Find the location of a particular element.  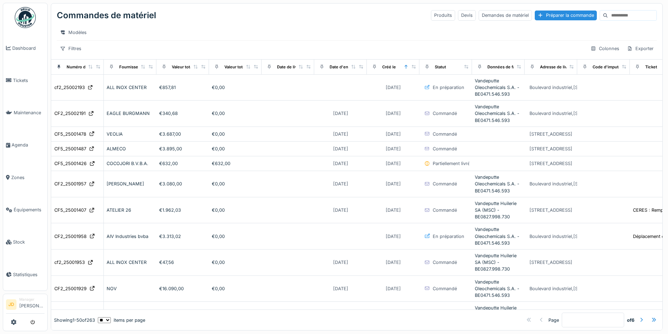

div: €857,81 is located at coordinates (183, 87).